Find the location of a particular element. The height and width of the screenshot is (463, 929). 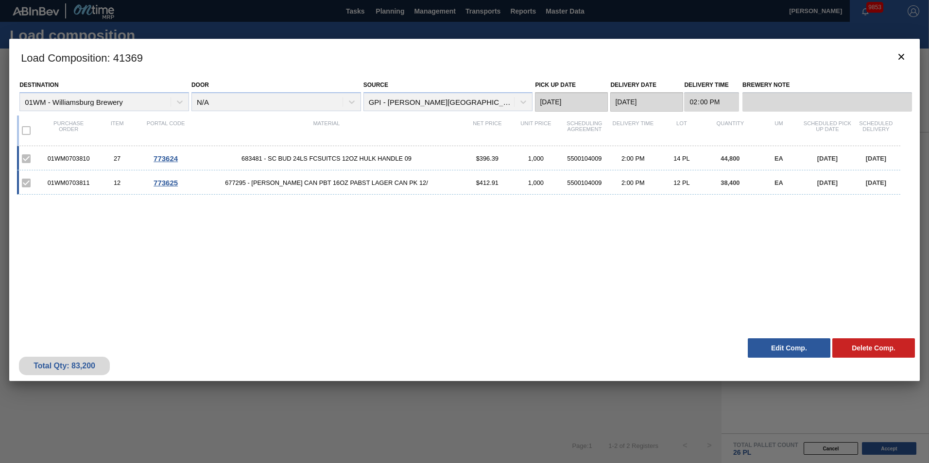

label: Delivery Time is located at coordinates (711, 85).